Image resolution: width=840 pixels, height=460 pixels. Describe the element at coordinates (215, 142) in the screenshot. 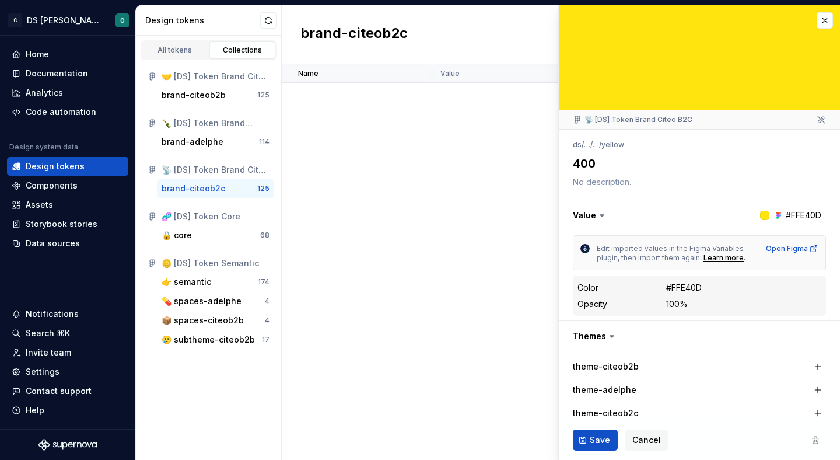

I see `button: brand-adelphe114` at that location.